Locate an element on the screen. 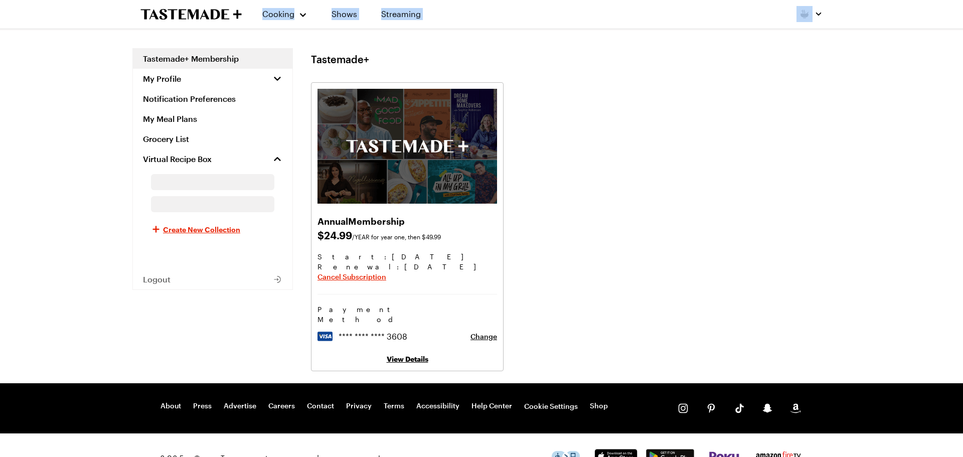 This screenshot has width=963, height=457. nav: Footer is located at coordinates (384, 406).